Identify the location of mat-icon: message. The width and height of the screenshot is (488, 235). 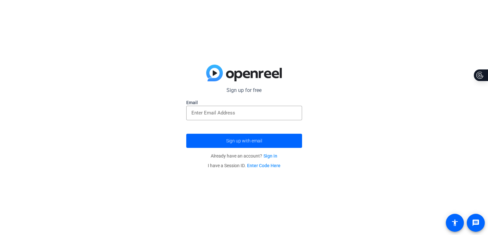
(475, 223).